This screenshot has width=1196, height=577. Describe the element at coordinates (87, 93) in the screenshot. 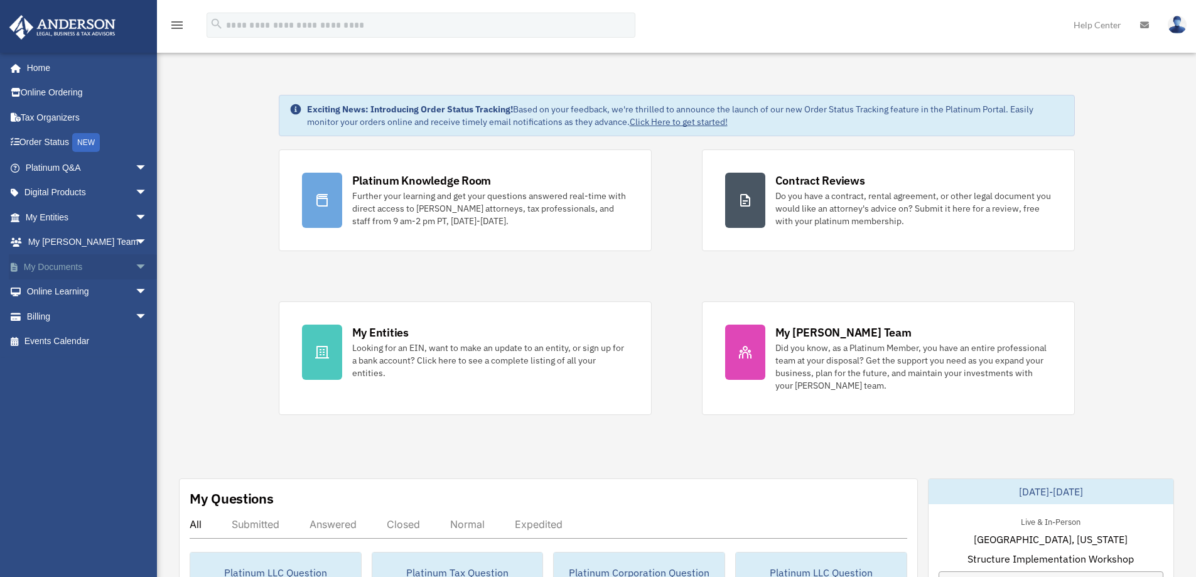

I see `a: Online Ordering` at that location.